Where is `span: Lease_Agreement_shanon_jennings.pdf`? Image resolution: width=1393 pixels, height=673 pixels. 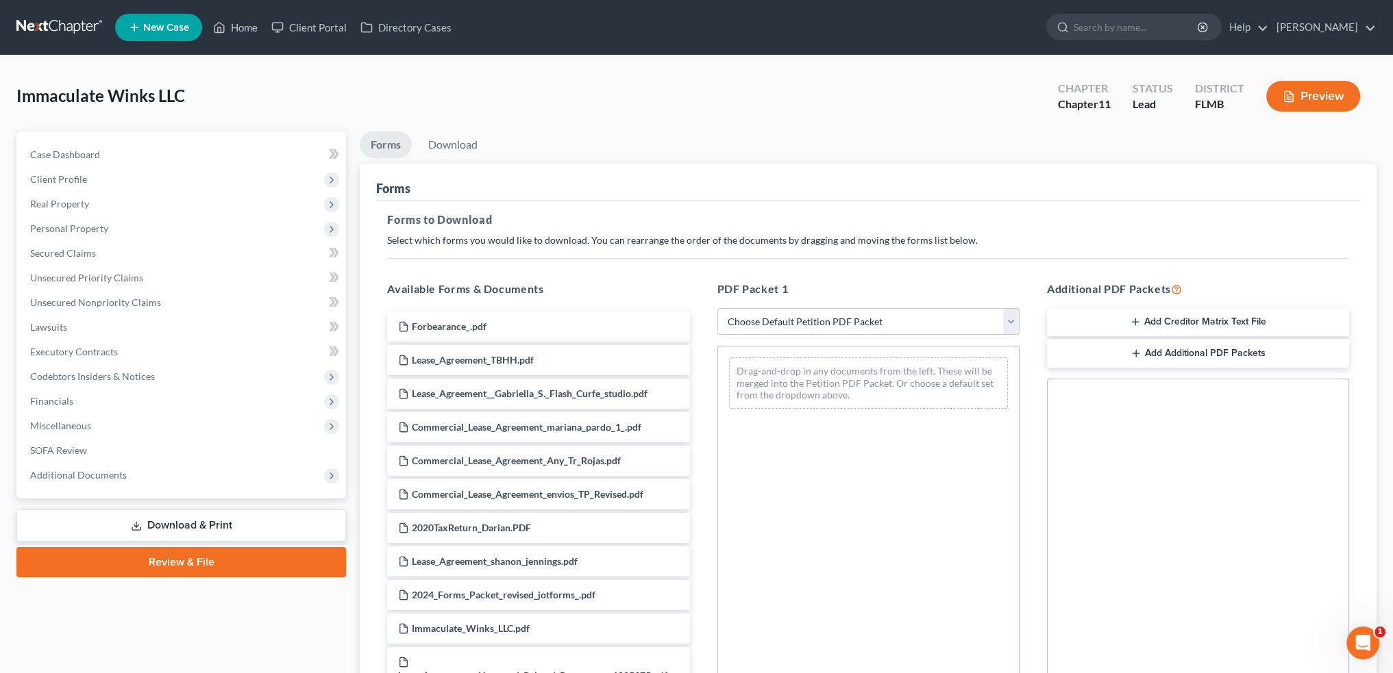 span: Lease_Agreement_shanon_jennings.pdf is located at coordinates (495, 561).